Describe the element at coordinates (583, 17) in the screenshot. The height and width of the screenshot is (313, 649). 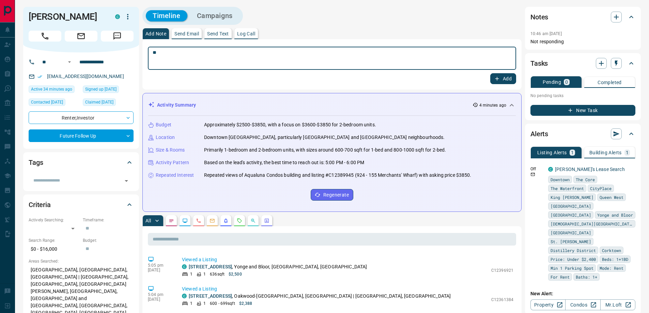
I see `div: Notes` at that location.